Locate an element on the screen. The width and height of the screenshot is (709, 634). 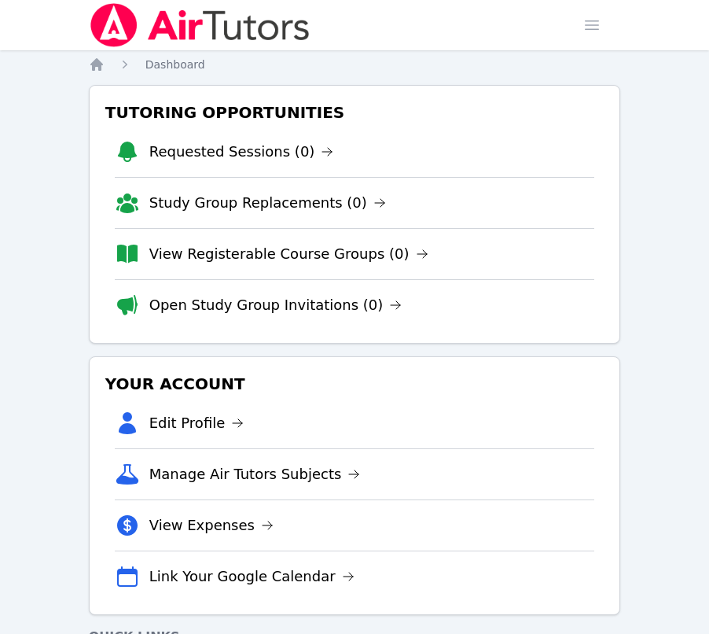
img: Air Tutors is located at coordinates (200, 25).